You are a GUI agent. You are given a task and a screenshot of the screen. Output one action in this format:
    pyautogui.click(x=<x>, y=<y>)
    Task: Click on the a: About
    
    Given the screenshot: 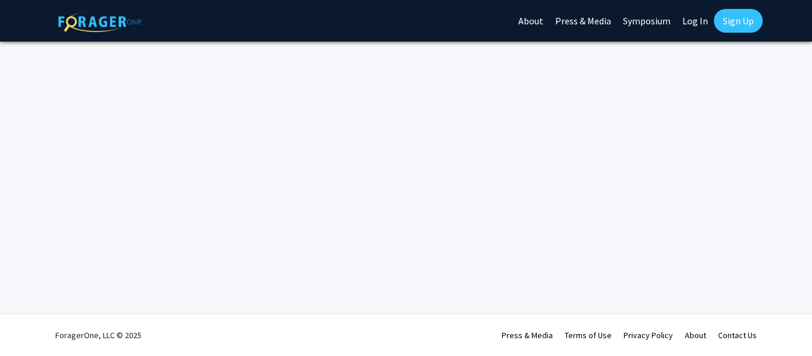 What is the action you would take?
    pyautogui.click(x=696, y=335)
    